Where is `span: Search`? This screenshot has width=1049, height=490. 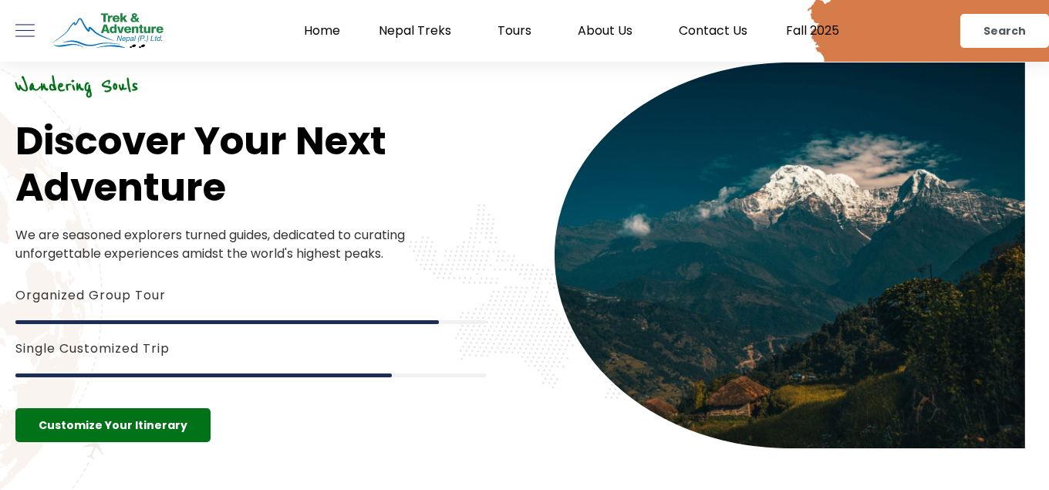
span: Search is located at coordinates (1004, 31).